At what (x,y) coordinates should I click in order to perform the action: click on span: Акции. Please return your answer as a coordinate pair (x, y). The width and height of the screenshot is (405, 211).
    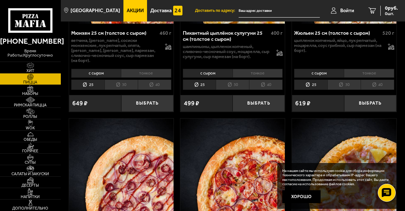
    Looking at the image, I should click on (135, 11).